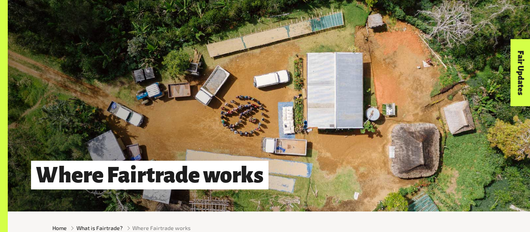 This screenshot has height=232, width=530. Describe the element at coordinates (99, 228) in the screenshot. I see `span: What is Fairtrade?` at that location.